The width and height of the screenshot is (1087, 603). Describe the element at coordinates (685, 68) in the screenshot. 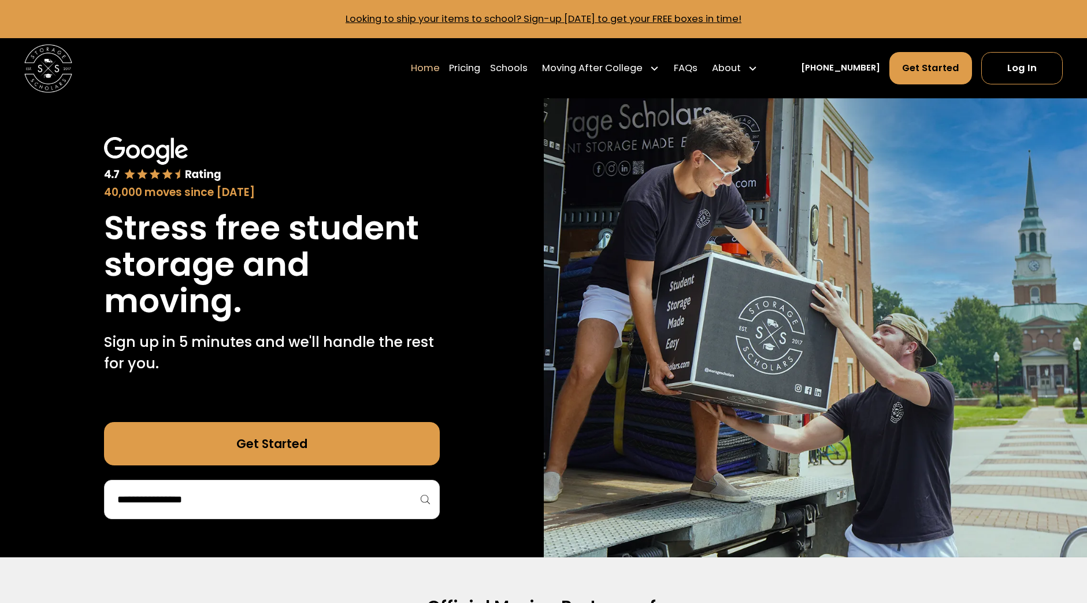

I see `a: FAQs` at that location.